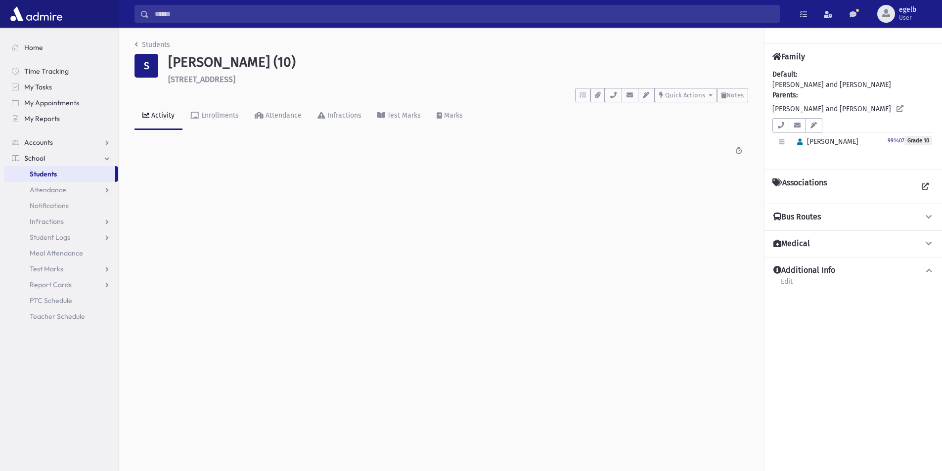 This screenshot has height=471, width=942. Describe the element at coordinates (785, 74) in the screenshot. I see `b: Default:` at that location.